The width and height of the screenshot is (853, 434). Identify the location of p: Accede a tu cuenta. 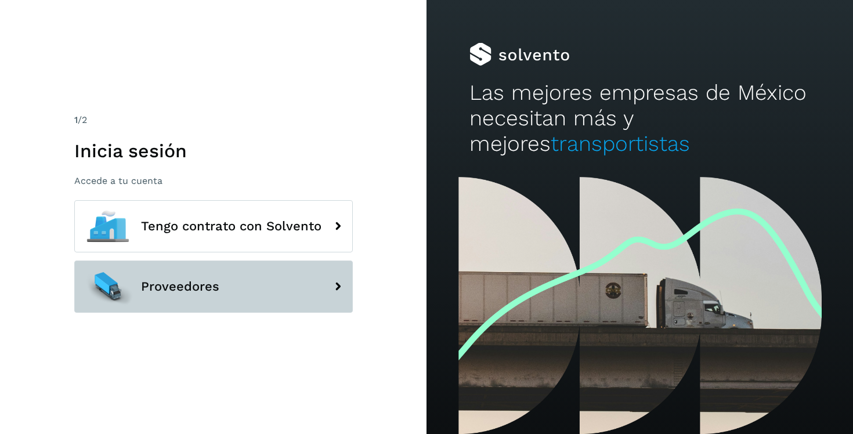
(213, 180).